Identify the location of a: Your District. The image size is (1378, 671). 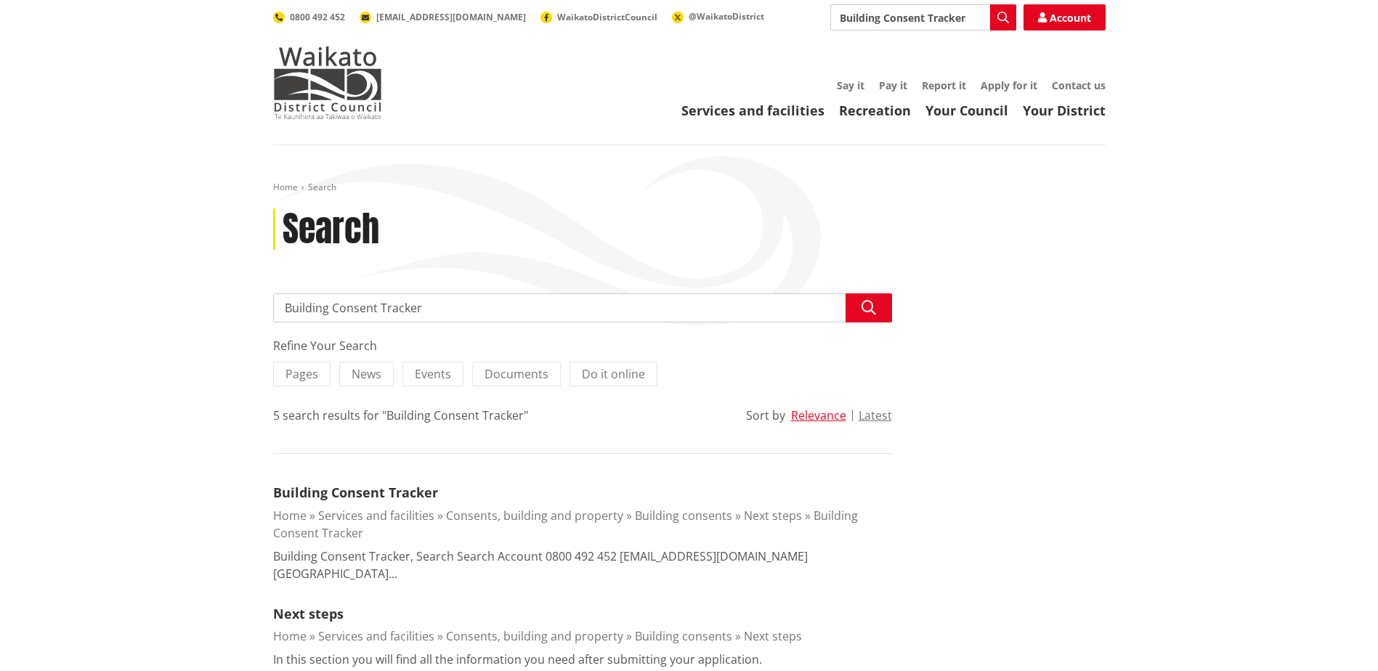
(1065, 110).